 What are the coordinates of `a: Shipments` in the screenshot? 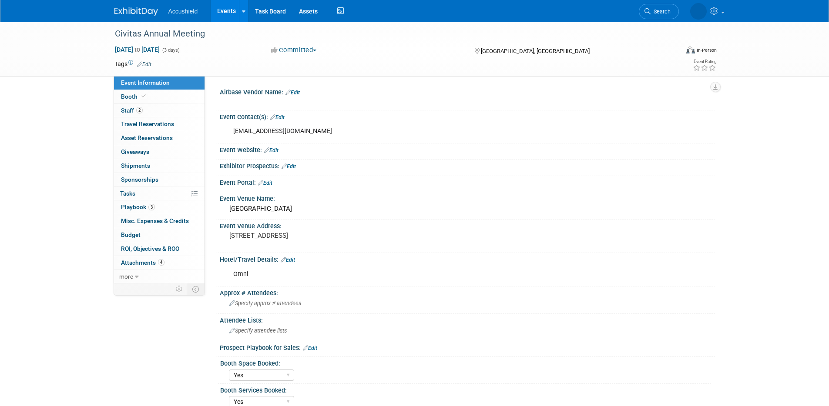 It's located at (159, 166).